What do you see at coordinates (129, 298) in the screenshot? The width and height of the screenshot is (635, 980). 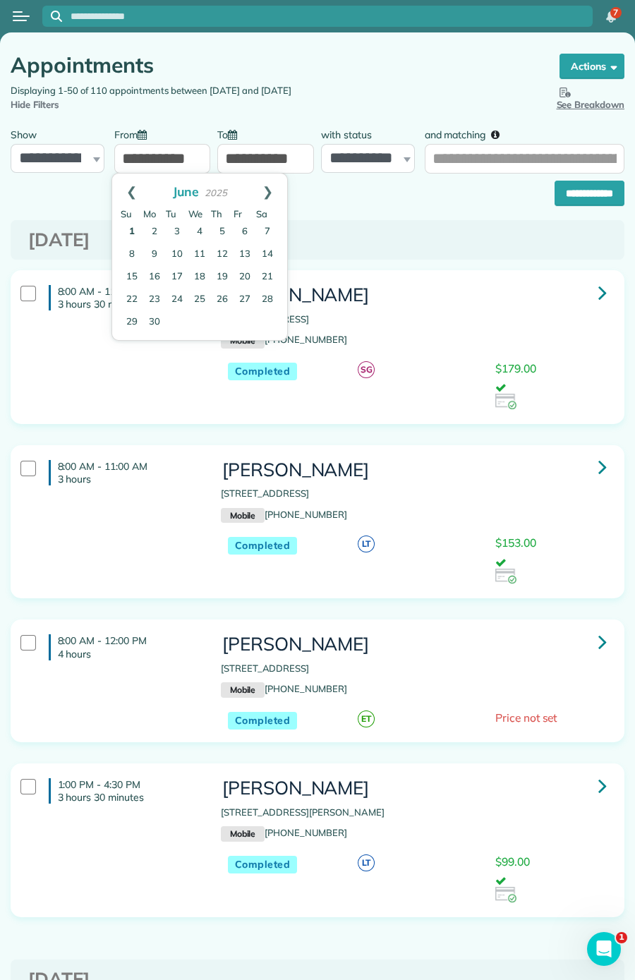 I see `h4: 8:00 AM - 11:30 AM` at bounding box center [129, 298].